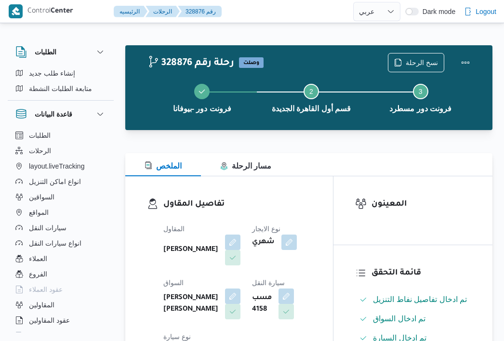 The image size is (504, 341). What do you see at coordinates (60, 89) in the screenshot?
I see `span: متابعة الطلبات النشطة` at bounding box center [60, 89].